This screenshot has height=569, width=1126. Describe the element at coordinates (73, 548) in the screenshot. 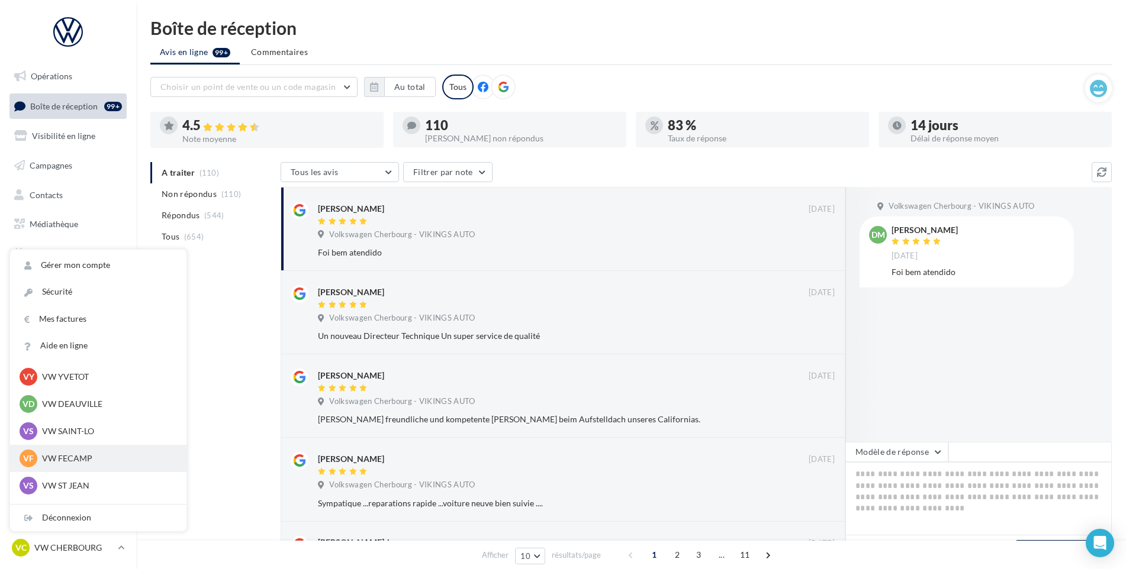

I see `p: VW CHERBOURG` at that location.